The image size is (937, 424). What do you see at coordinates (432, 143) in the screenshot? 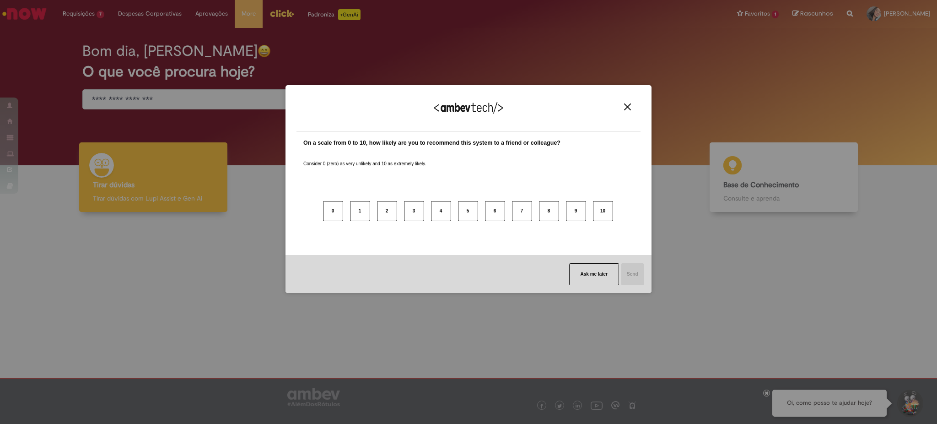
I see `label: On a scale from 0 to 10, how likely are you to recommend this system to a friend or colleague?` at bounding box center [432, 143].